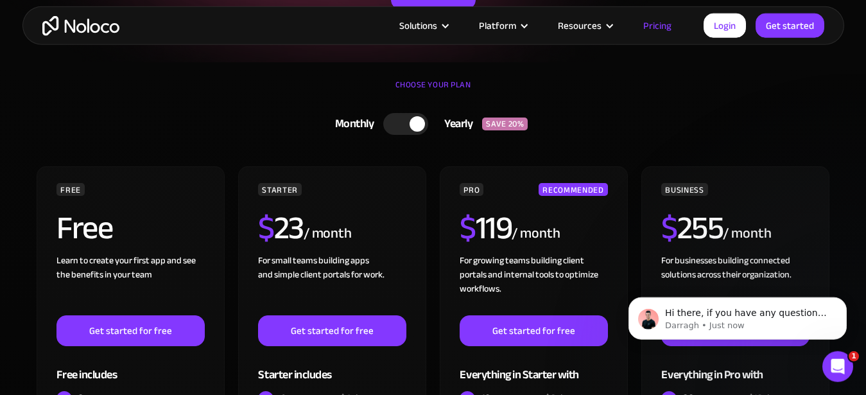 The height and width of the screenshot is (395, 866). I want to click on h2: 255, so click(692, 228).